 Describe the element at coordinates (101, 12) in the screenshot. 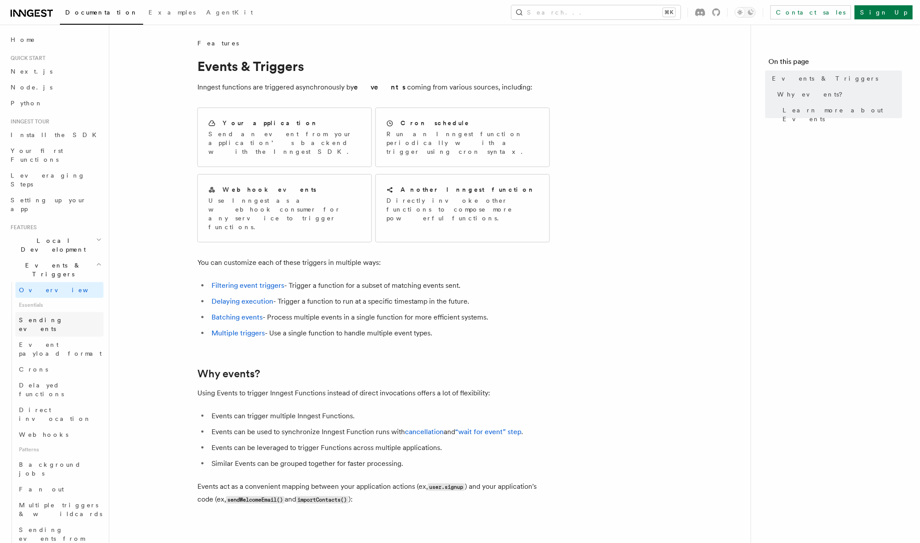

I see `span: Documentation` at that location.